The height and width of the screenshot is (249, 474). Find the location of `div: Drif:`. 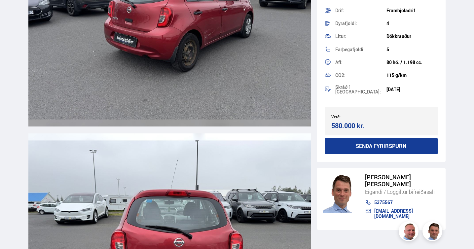

div: Drif: is located at coordinates (361, 11).